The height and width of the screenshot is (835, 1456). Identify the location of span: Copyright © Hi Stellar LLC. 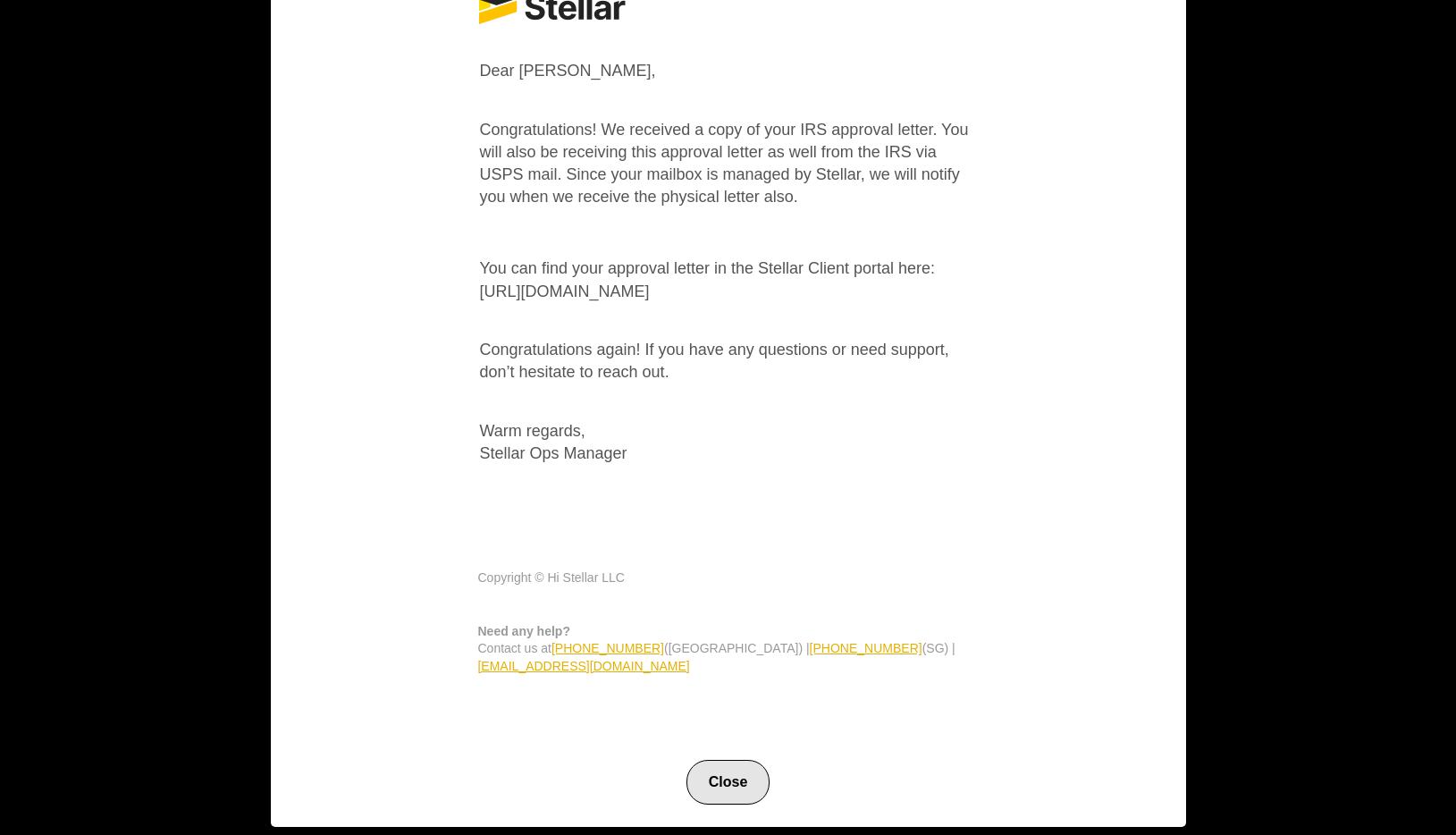
(551, 577).